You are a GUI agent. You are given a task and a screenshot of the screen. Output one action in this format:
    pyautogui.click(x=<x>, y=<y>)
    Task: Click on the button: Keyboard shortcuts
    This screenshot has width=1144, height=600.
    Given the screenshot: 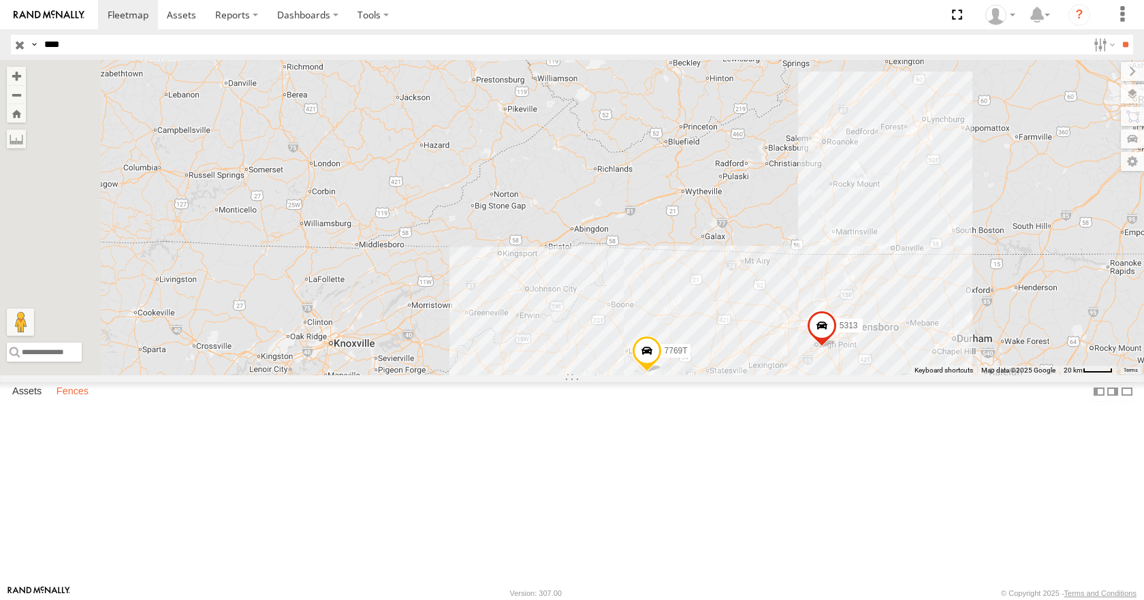 What is the action you would take?
    pyautogui.click(x=944, y=371)
    